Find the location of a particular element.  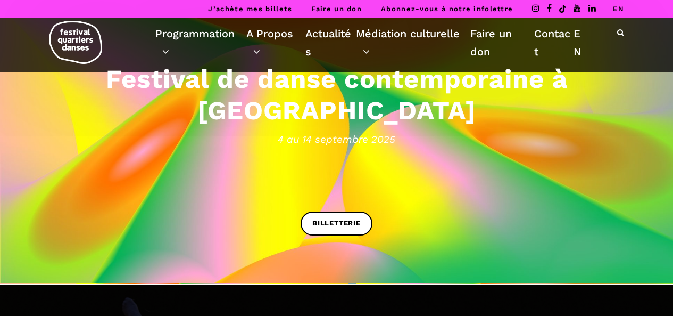

span: 4 au 14 septembre 2025 is located at coordinates (336, 139).